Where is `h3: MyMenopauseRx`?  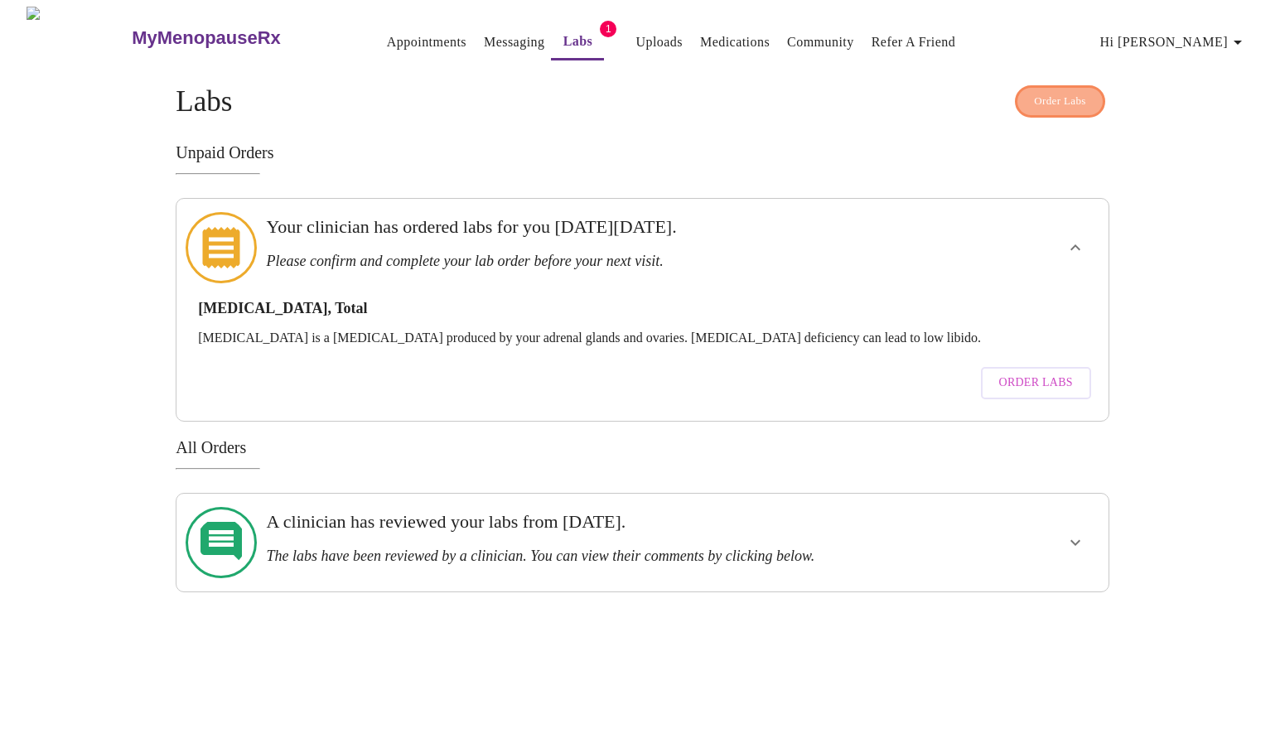 h3: MyMenopauseRx is located at coordinates (206, 38).